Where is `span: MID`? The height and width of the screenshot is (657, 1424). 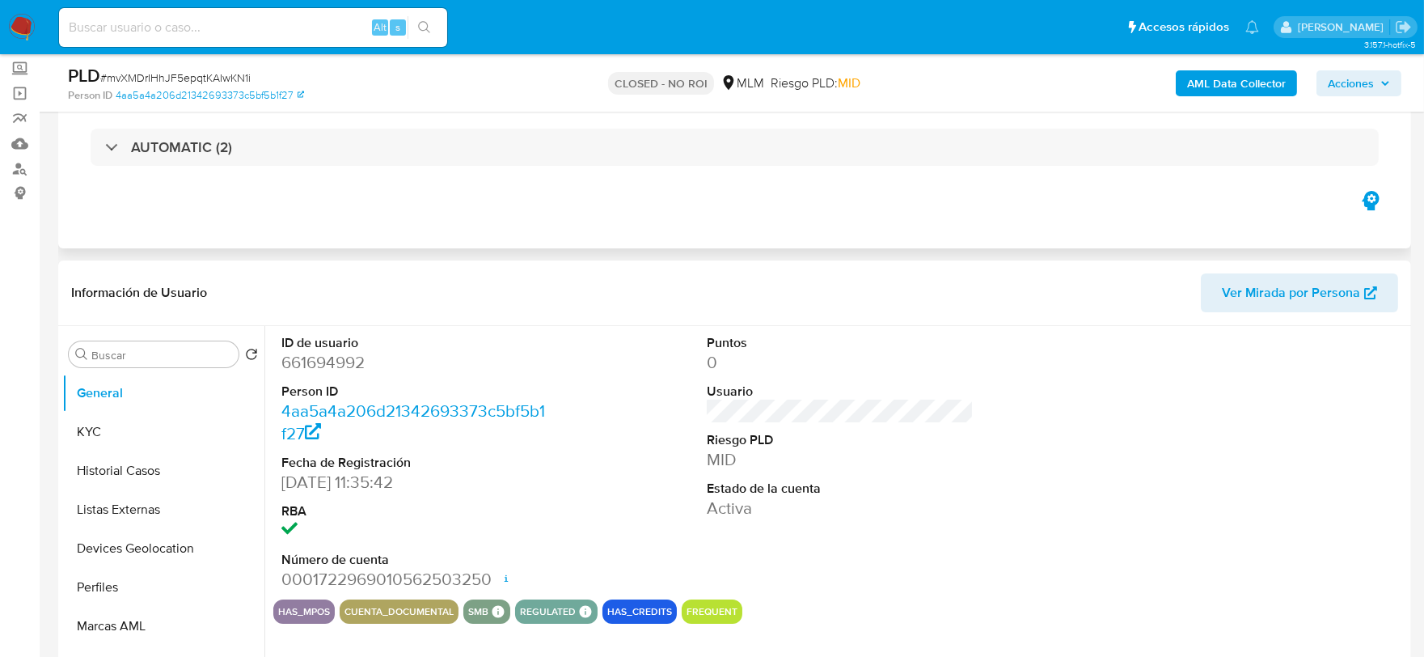
span: MID is located at coordinates (849, 82).